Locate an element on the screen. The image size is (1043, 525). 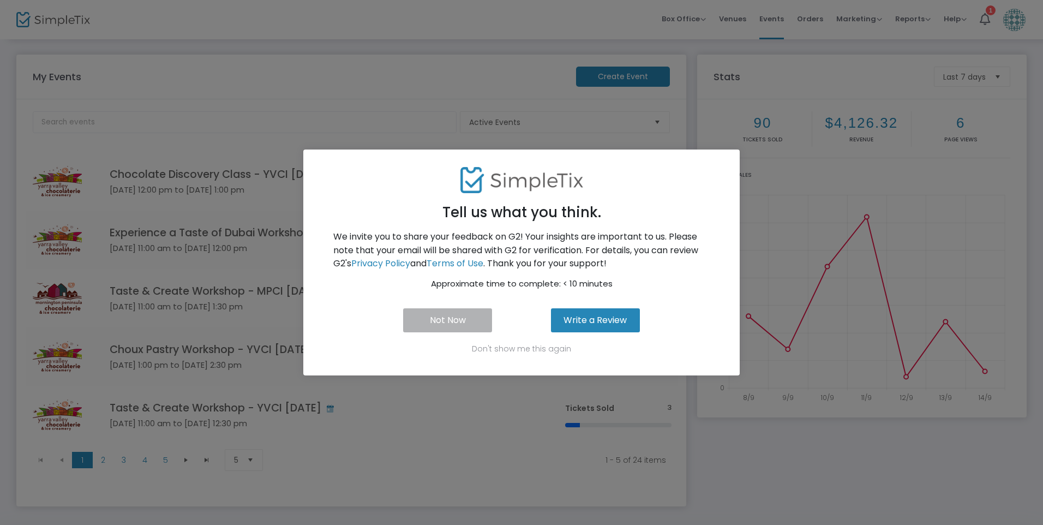
p: We invite you to share your feedback on G2! Your insights are important to us. Please note that y... is located at coordinates (522, 250).